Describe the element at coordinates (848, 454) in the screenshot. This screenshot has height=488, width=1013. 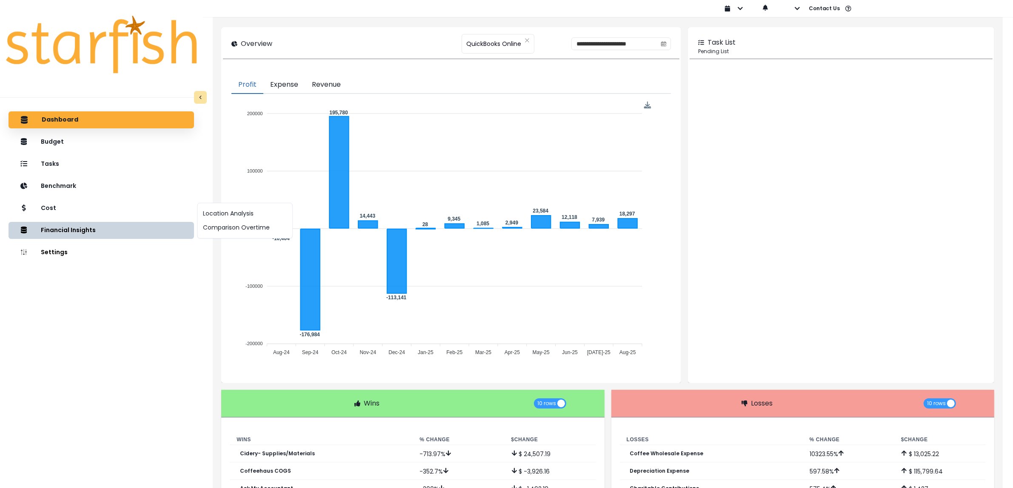
I see `td: 10323.55 %` at that location.